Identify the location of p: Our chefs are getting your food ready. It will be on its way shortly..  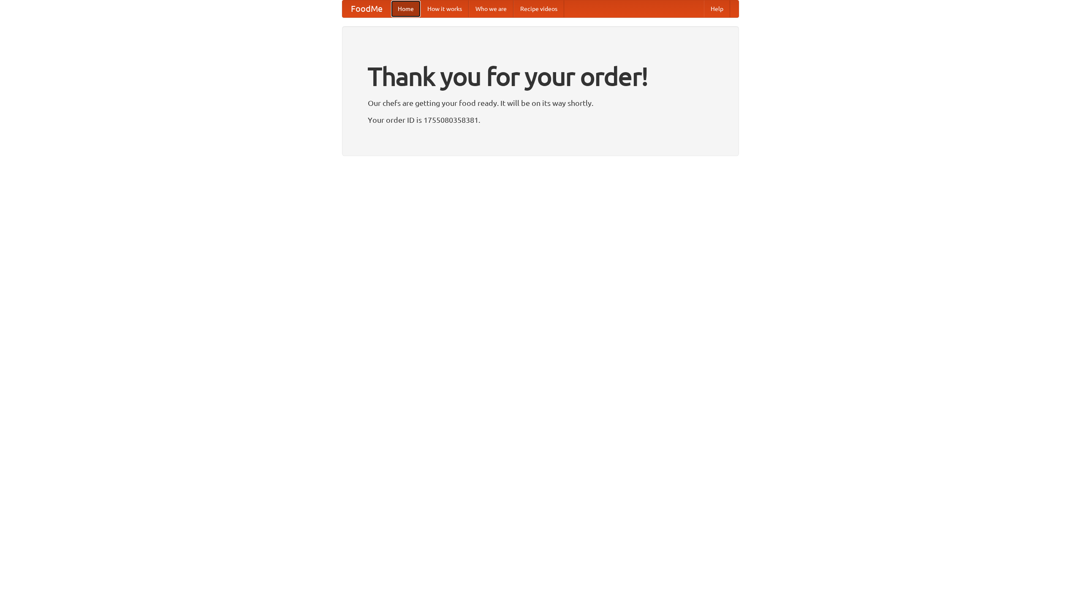
(540, 103).